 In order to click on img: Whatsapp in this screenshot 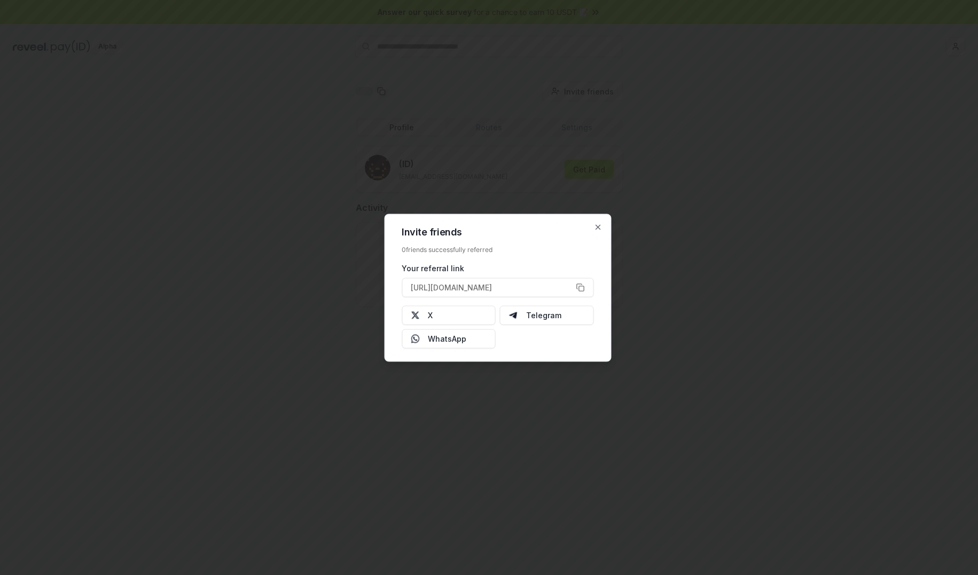, I will do `click(415, 339)`.